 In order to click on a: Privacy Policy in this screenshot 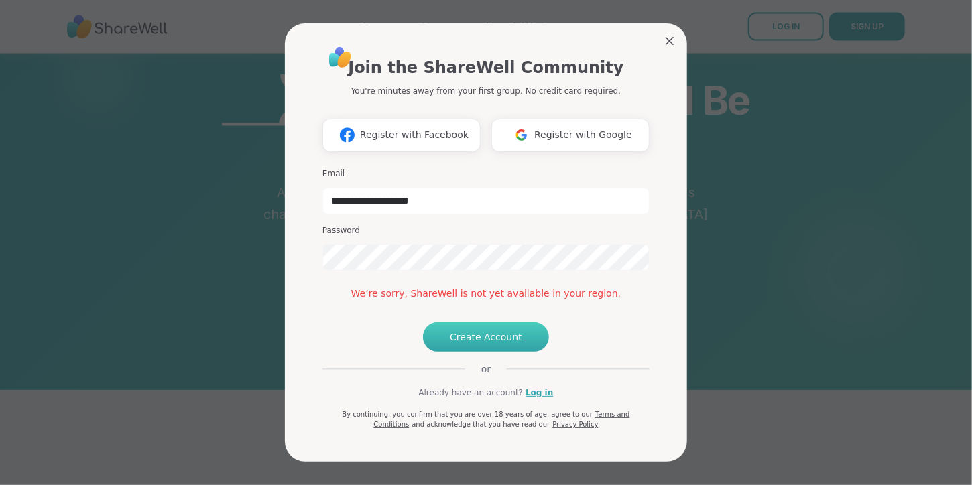, I will do `click(575, 424)`.